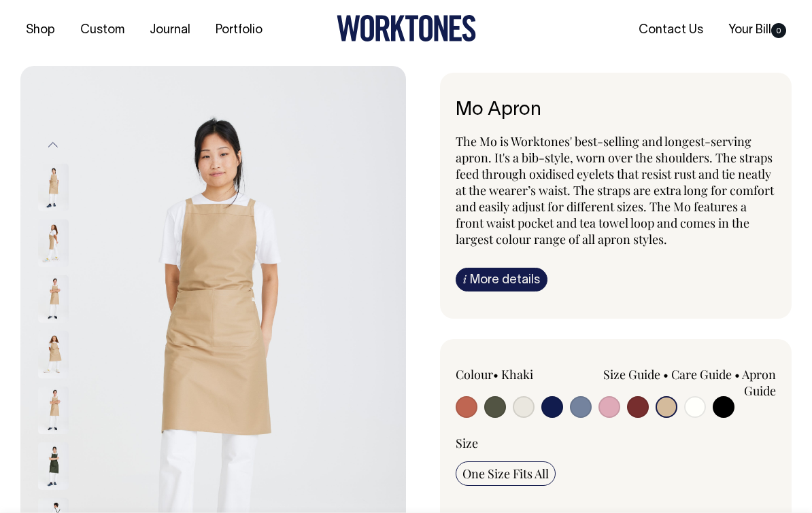 The image size is (812, 513). What do you see at coordinates (615, 443) in the screenshot?
I see `div: Size` at bounding box center [615, 443].